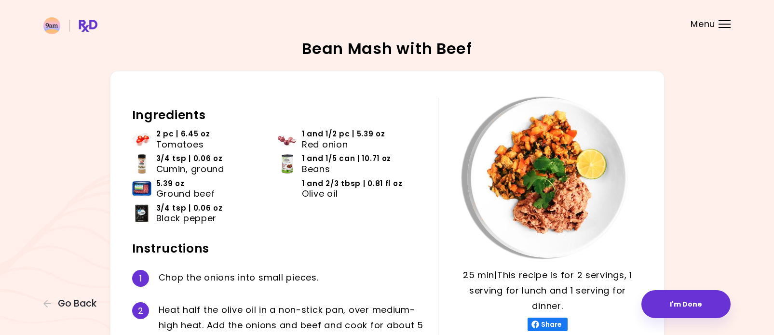 This screenshot has width=774, height=335. Describe the element at coordinates (547, 291) in the screenshot. I see `p: 25 min | This recipe is for 2 servings, 1 serving for lunch and 1 serving for dinner.` at that location.